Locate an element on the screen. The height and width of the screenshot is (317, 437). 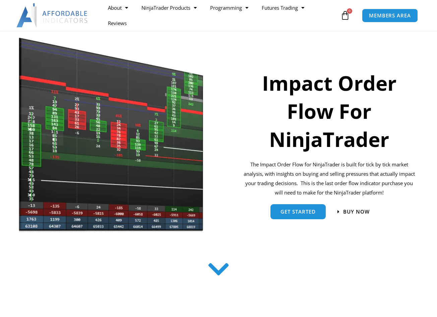
h1: Impact Order Flow For NinjaTrader is located at coordinates (329, 111).